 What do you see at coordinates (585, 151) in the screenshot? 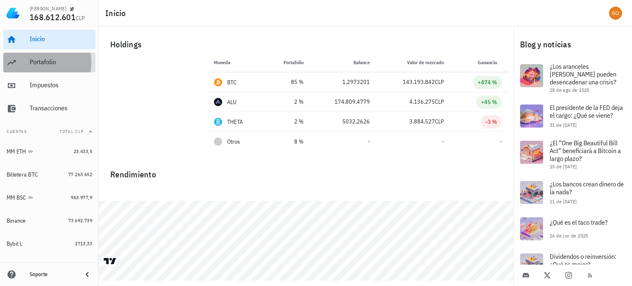
I see `span: ¿El “One Big Beautiful Bill Act” beneficiará a Bitcoin a largo plazo?` at bounding box center [585, 151].